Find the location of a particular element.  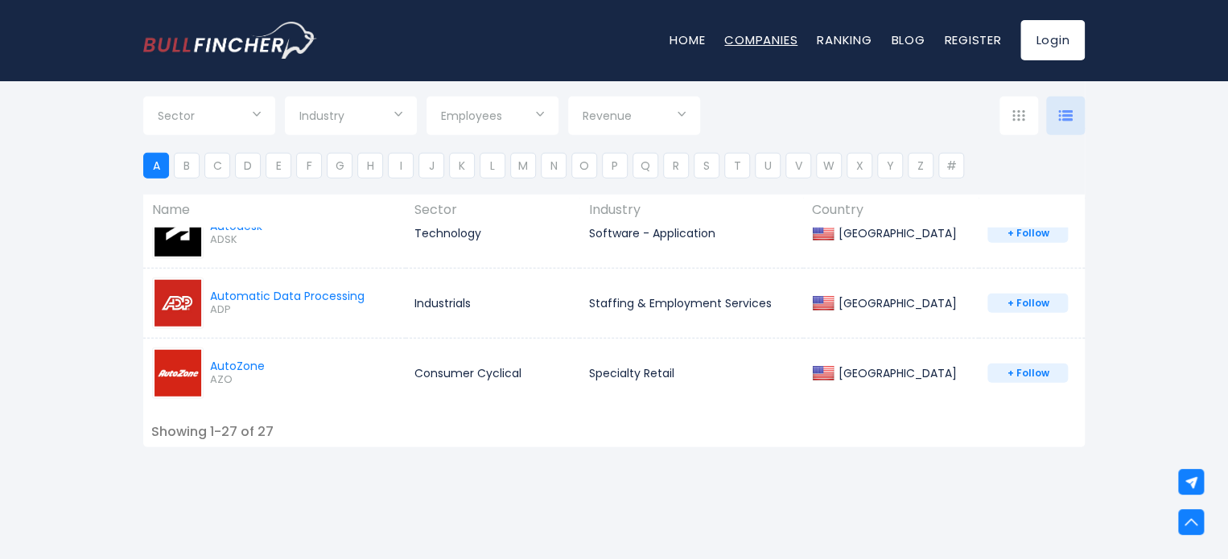

img: Bullfincher logo is located at coordinates (230, 40).